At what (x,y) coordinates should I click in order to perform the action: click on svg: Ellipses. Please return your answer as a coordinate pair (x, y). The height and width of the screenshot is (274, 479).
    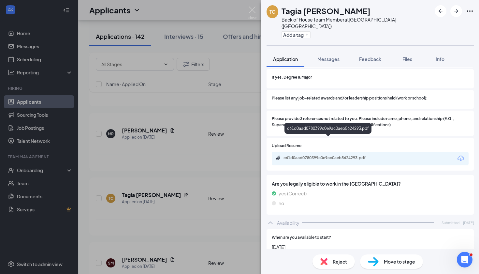
    Looking at the image, I should click on (470, 11).